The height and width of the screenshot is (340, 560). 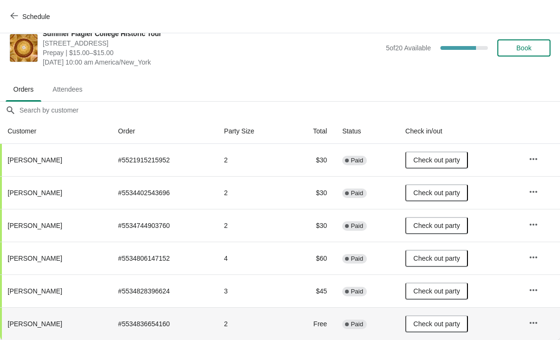 What do you see at coordinates (252, 258) in the screenshot?
I see `td: 4` at bounding box center [252, 258].